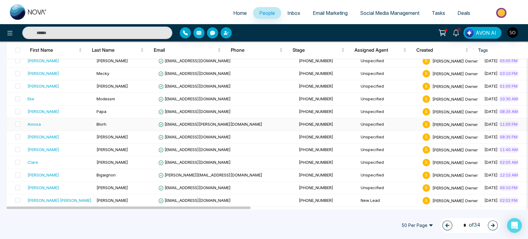  What do you see at coordinates (438, 13) in the screenshot?
I see `span: Tasks` at bounding box center [438, 13].